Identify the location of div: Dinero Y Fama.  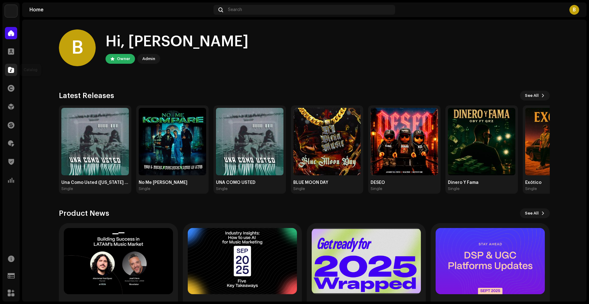
(481, 183).